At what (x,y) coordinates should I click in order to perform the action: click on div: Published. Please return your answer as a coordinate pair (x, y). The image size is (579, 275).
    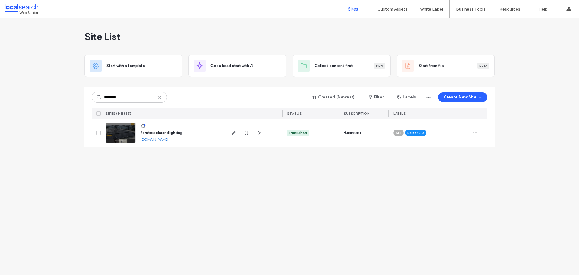
    Looking at the image, I should click on (298, 133).